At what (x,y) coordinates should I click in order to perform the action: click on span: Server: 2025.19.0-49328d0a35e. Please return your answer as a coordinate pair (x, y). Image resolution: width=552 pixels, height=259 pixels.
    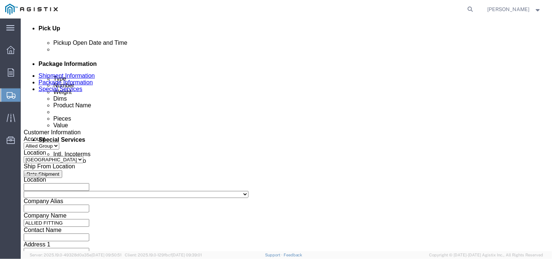
    Looking at the image, I should click on (76, 255).